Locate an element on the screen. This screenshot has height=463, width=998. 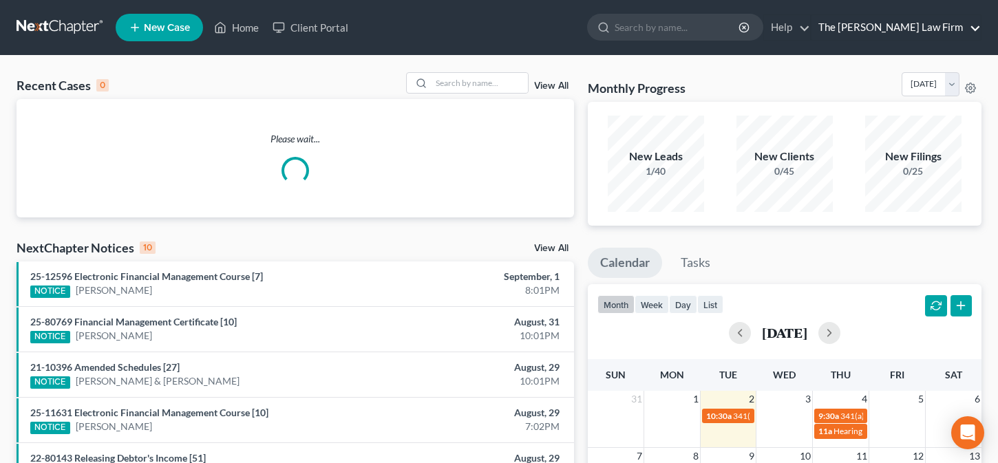
a: Help is located at coordinates (786, 28).